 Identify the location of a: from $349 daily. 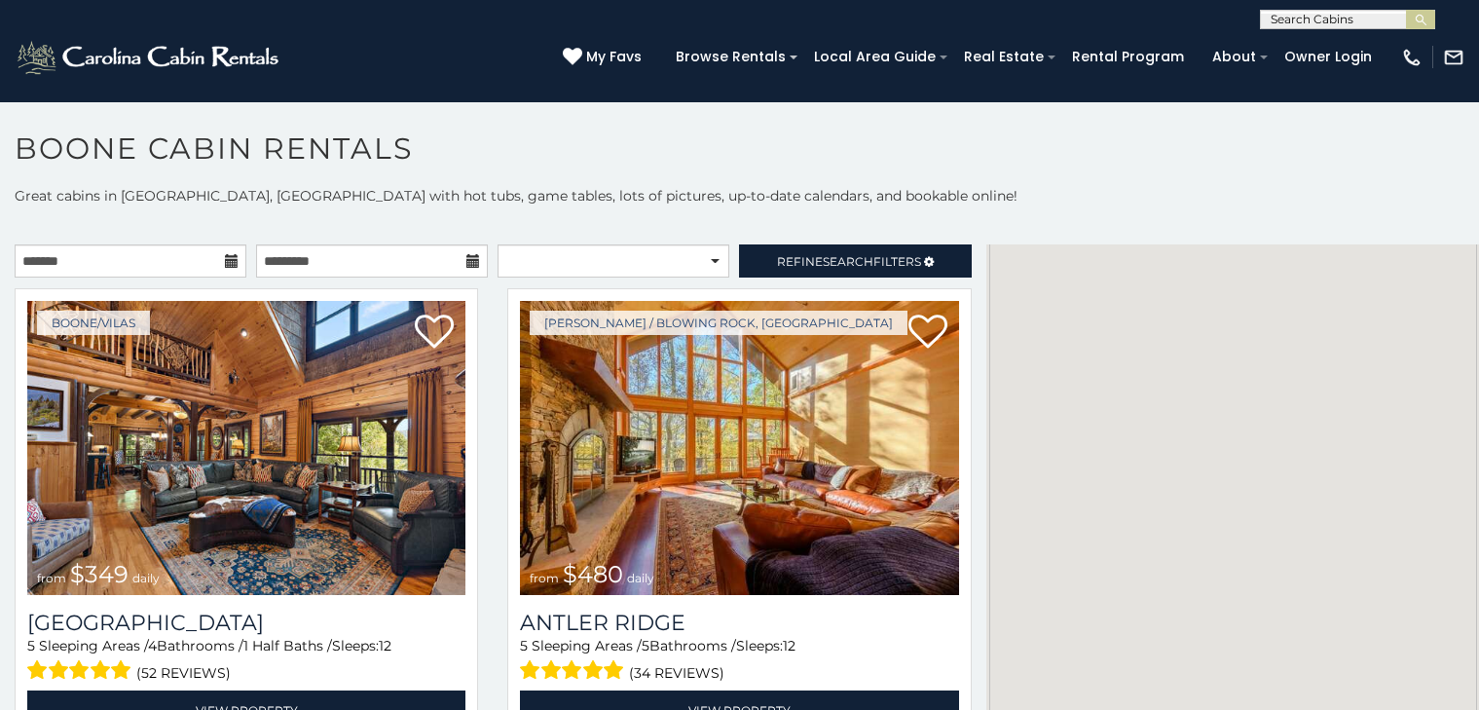
(246, 448).